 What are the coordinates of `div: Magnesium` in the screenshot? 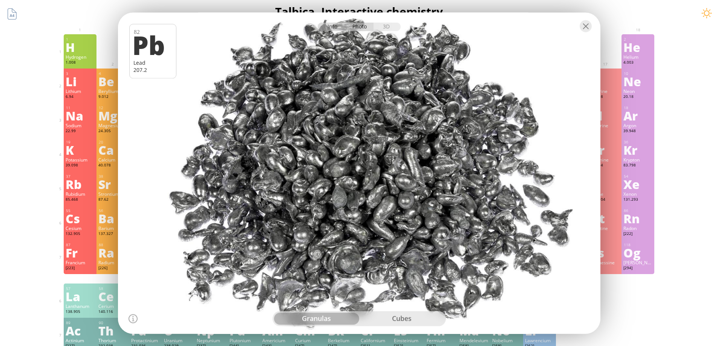 It's located at (113, 125).